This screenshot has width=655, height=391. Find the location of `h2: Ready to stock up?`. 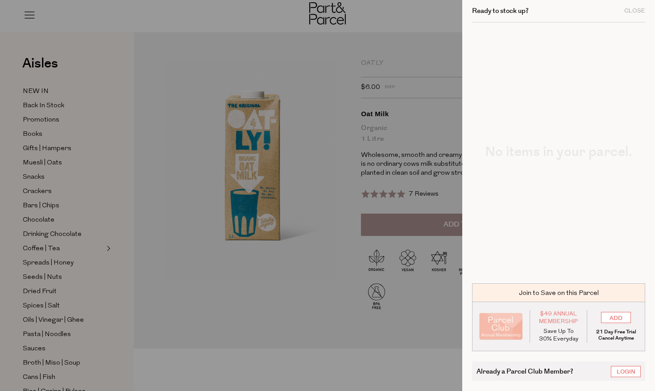

h2: Ready to stock up? is located at coordinates (500, 11).